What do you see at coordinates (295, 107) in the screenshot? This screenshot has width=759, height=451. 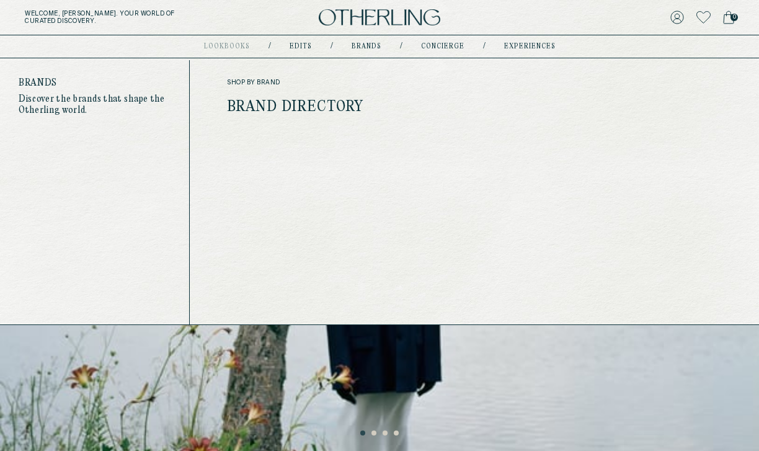 I see `a: Brand Directory` at bounding box center [295, 107].